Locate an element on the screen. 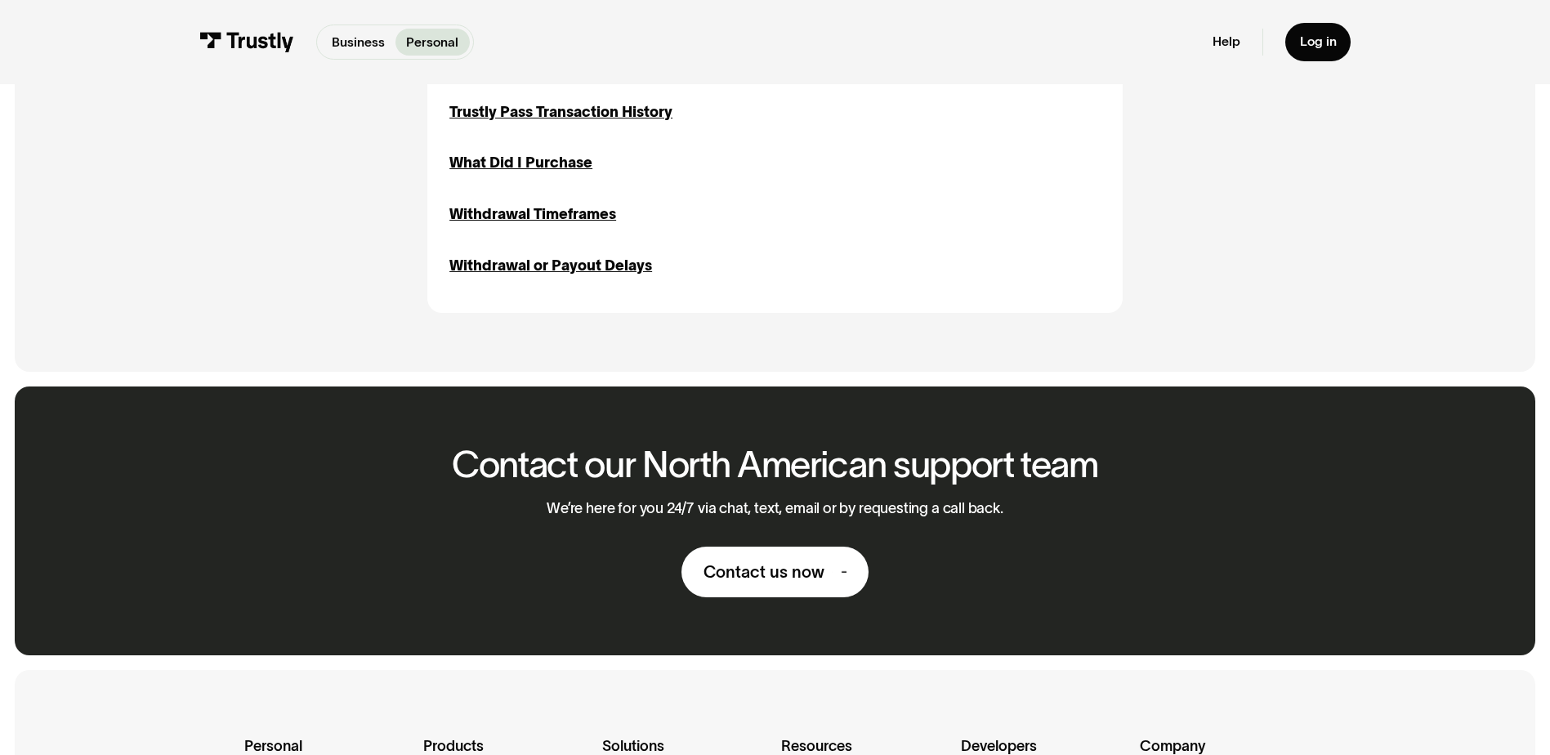 The image size is (1550, 755). a: Personal is located at coordinates (432, 42).